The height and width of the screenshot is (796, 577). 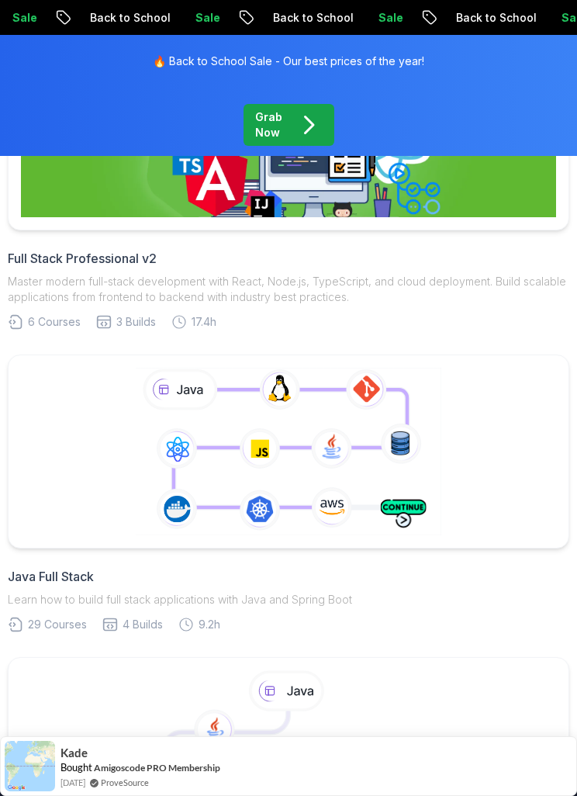 What do you see at coordinates (289, 600) in the screenshot?
I see `p: Learn how to build full stack applications with Java and Spring Boot` at bounding box center [289, 600].